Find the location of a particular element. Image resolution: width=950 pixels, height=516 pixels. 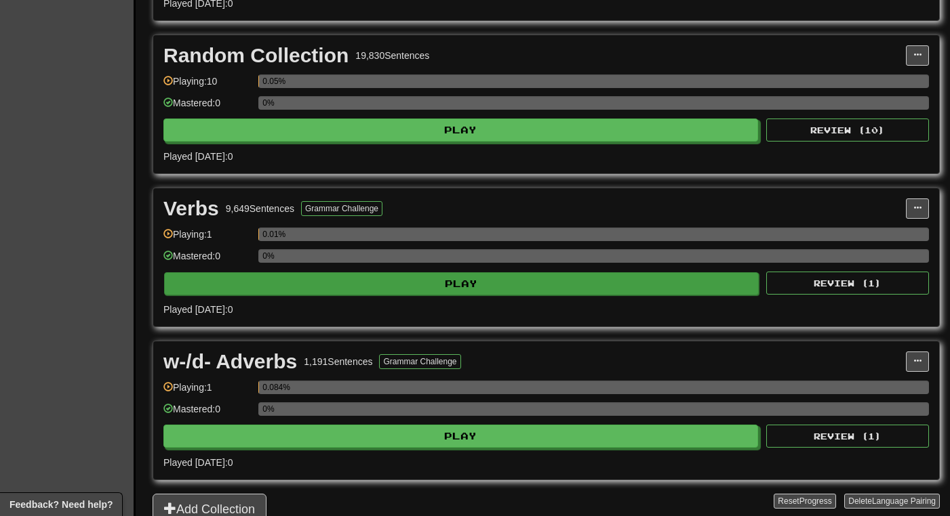

div: 19,830 Sentences is located at coordinates (392, 56).